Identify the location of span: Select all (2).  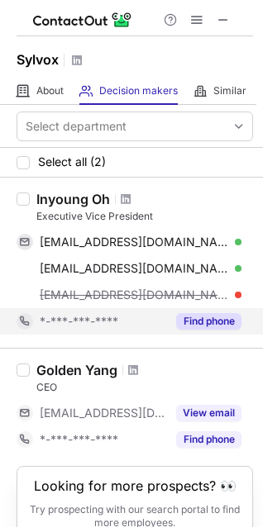
(72, 162).